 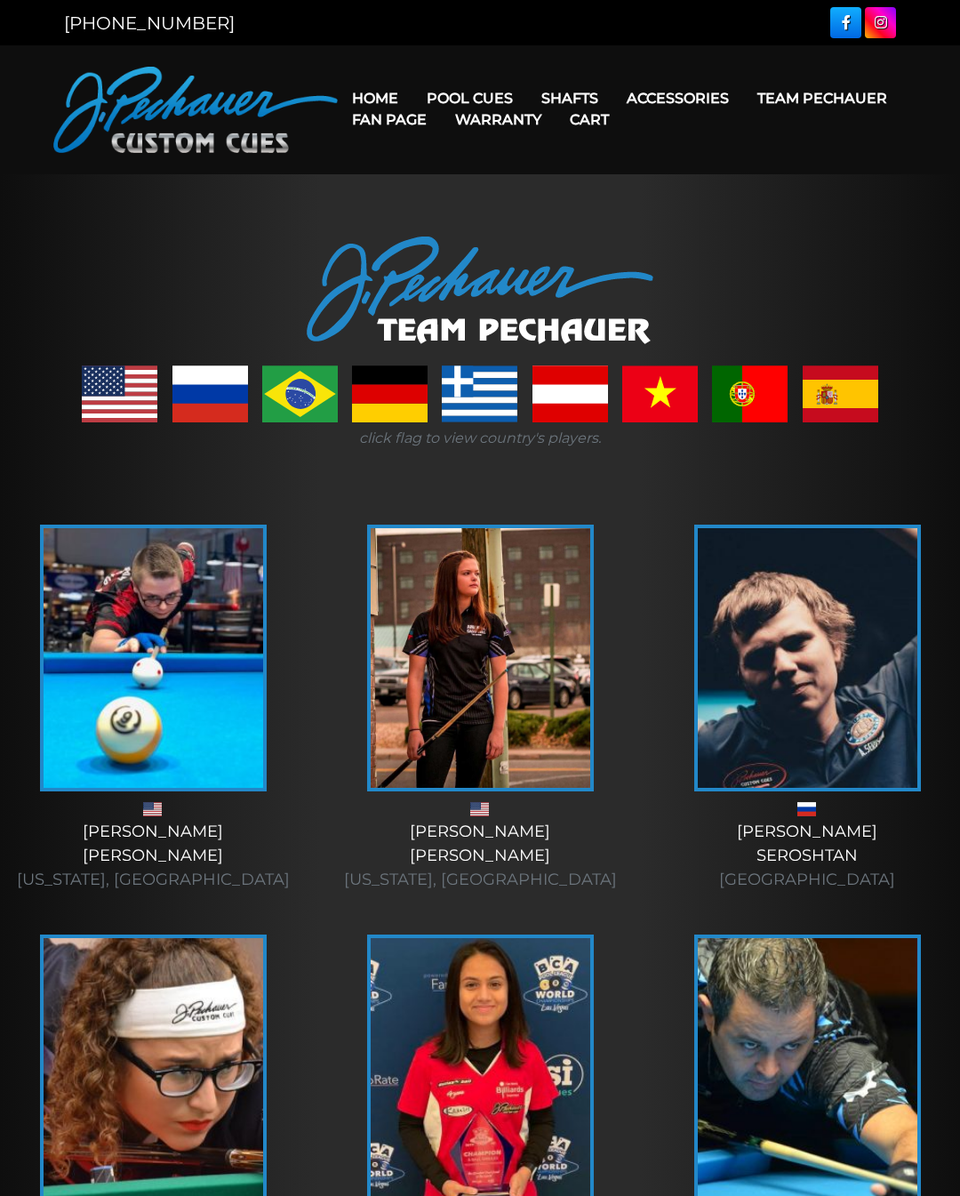 I want to click on a: Fan Page, so click(x=389, y=119).